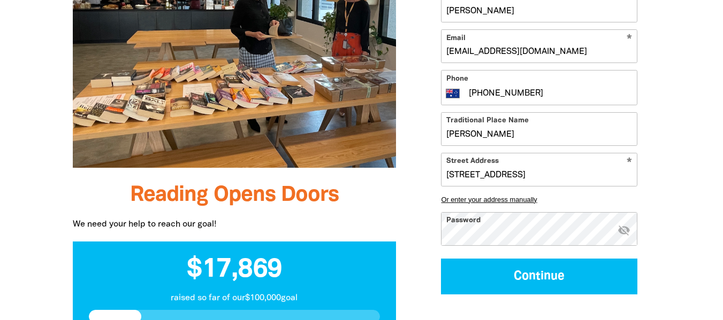  Describe the element at coordinates (234, 195) in the screenshot. I see `span: Reading Opens Doors` at that location.